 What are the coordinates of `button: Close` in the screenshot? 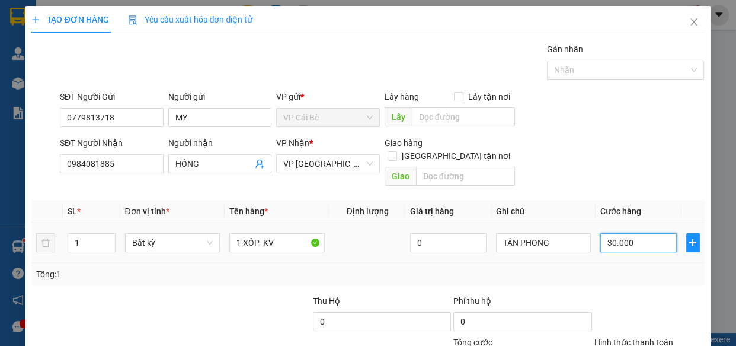 It's located at (694, 23).